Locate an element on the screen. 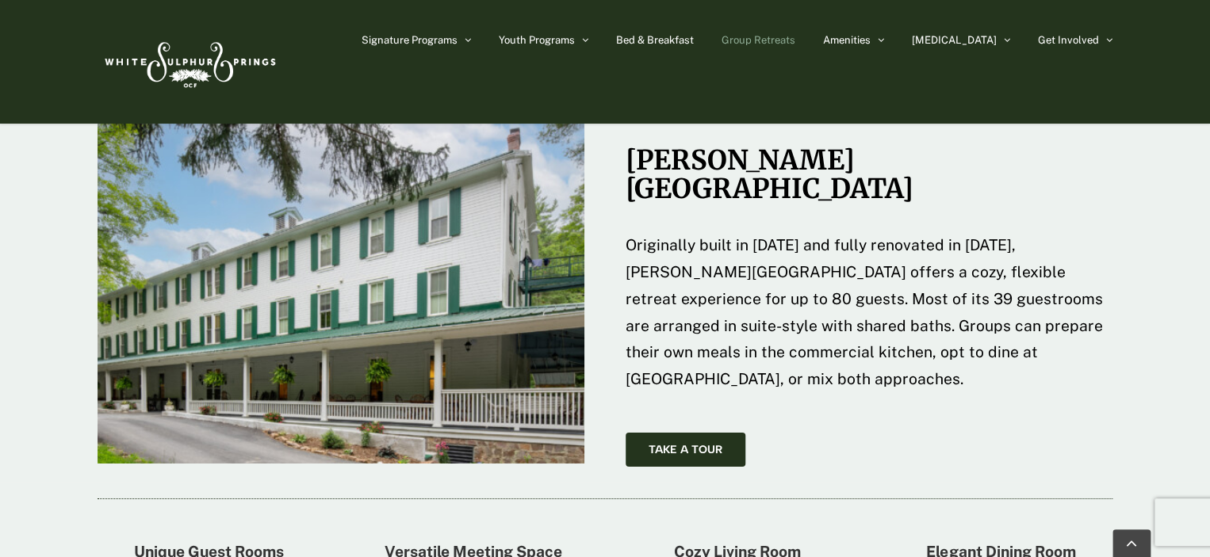  span: Bed & Breakfast is located at coordinates (655, 40).